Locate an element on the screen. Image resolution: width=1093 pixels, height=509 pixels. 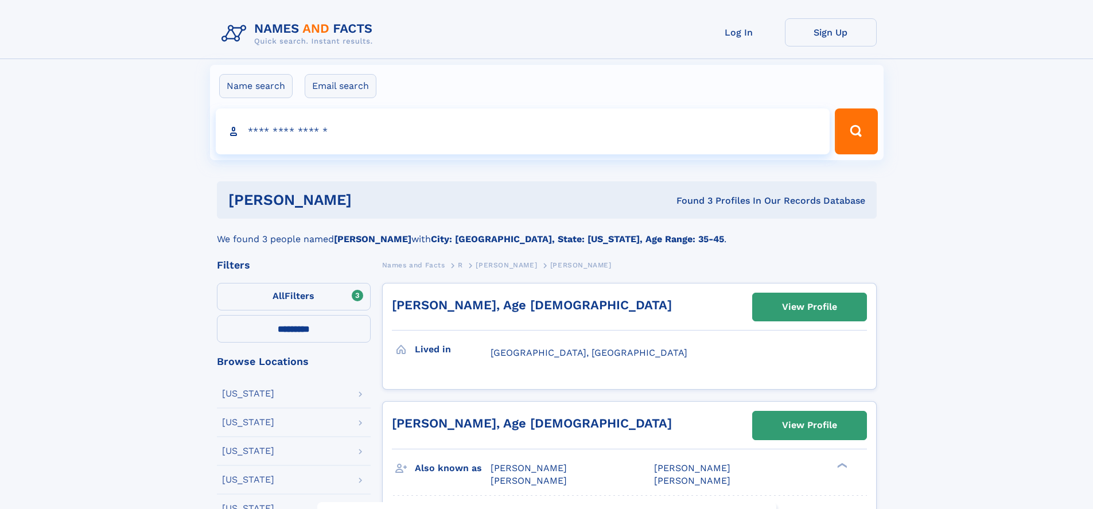
label: Name search is located at coordinates (256, 86).